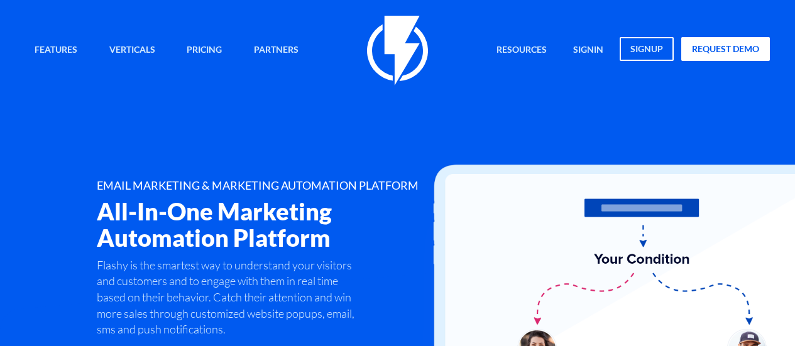  What do you see at coordinates (227, 298) in the screenshot?
I see `p: Flashy is the smartest way to understand your visitors and customers and to engage with them in r...` at bounding box center [227, 298].